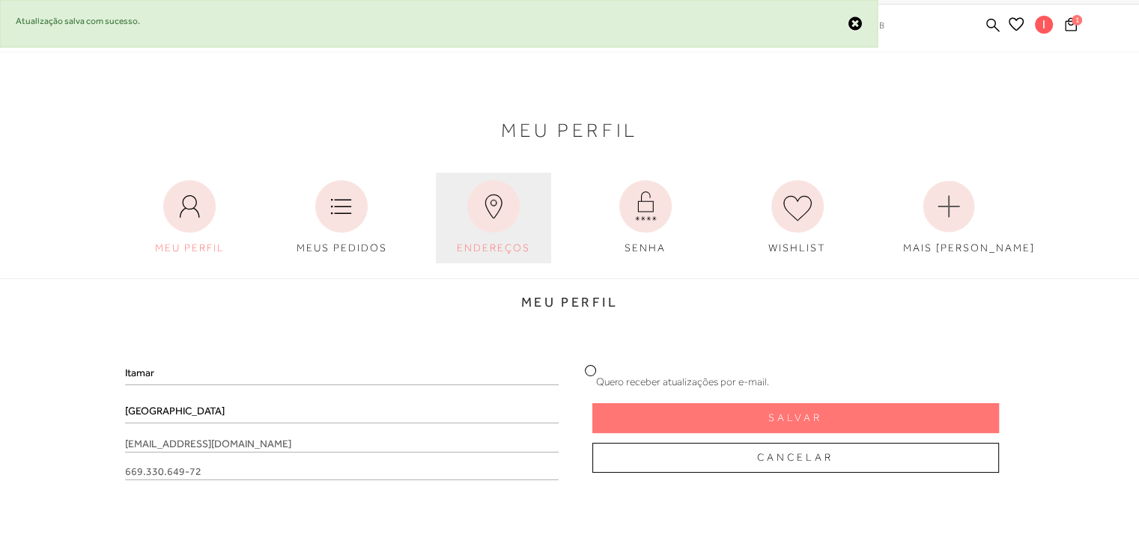 This screenshot has width=1139, height=552. What do you see at coordinates (1070, 26) in the screenshot?
I see `button: 1` at bounding box center [1070, 26].